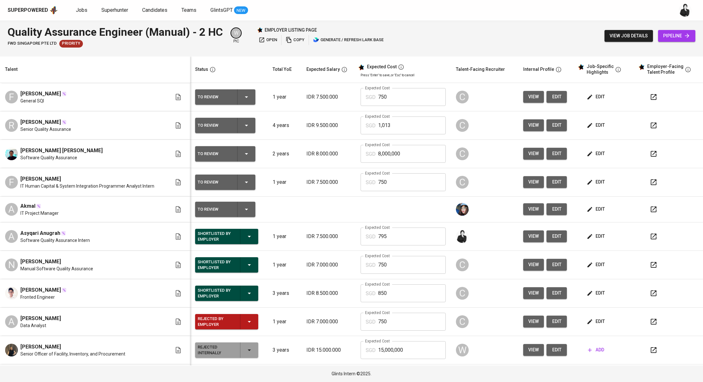  I want to click on img: Dimas Nur Annisa Istiqomah, so click(11, 350).